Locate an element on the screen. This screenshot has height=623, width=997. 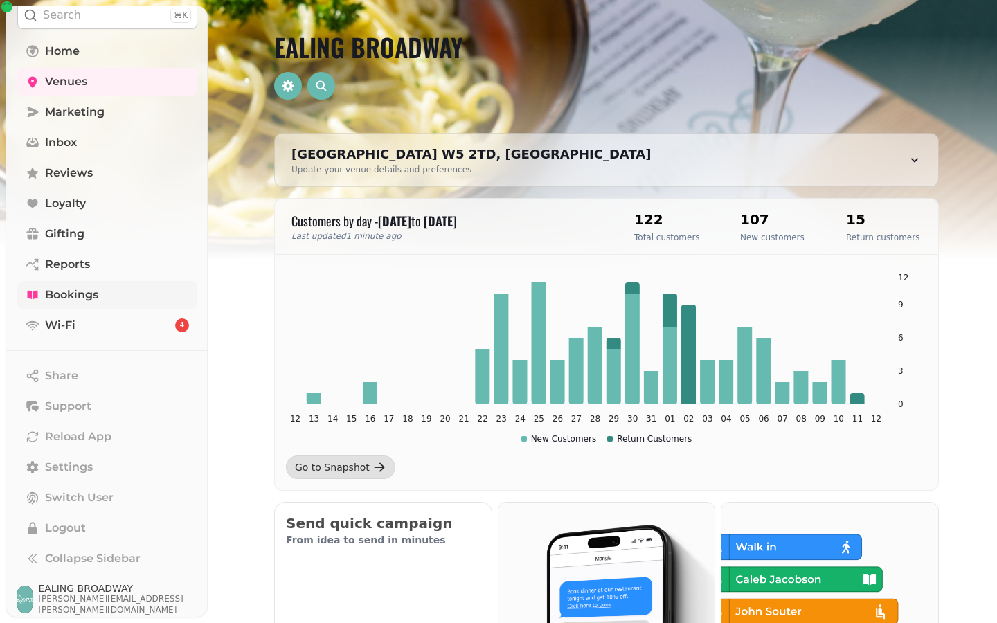
button: Switch User is located at coordinates (107, 498).